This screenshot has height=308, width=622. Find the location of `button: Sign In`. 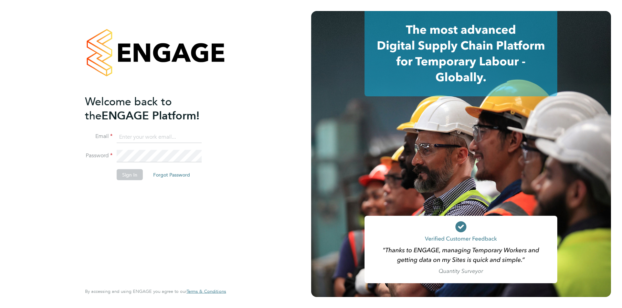

button: Sign In is located at coordinates (130, 175).